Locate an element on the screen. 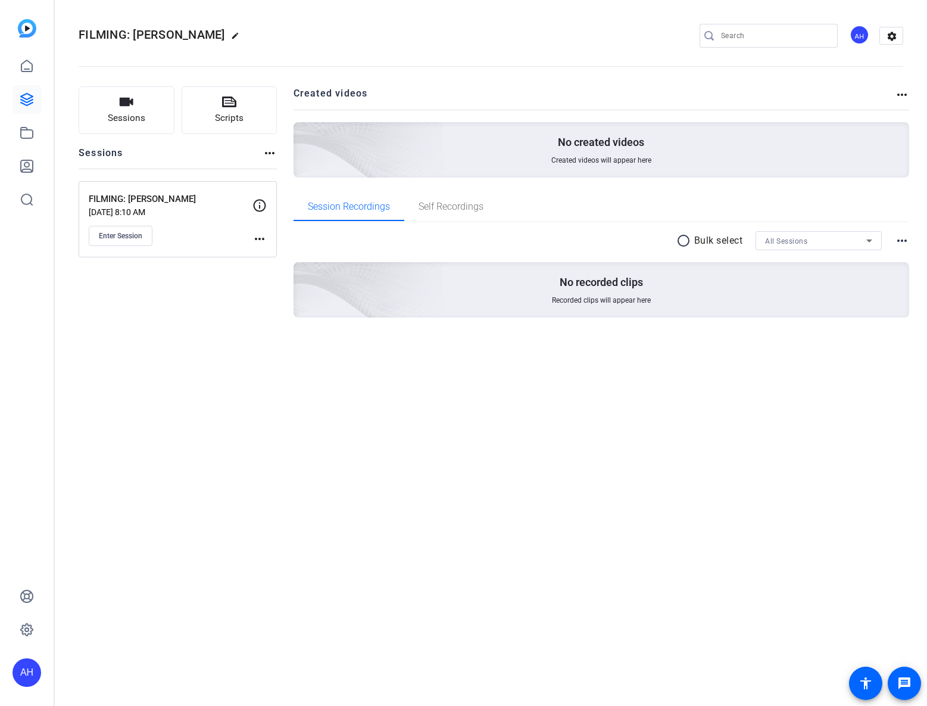  mat-icon: settings is located at coordinates (892, 36).